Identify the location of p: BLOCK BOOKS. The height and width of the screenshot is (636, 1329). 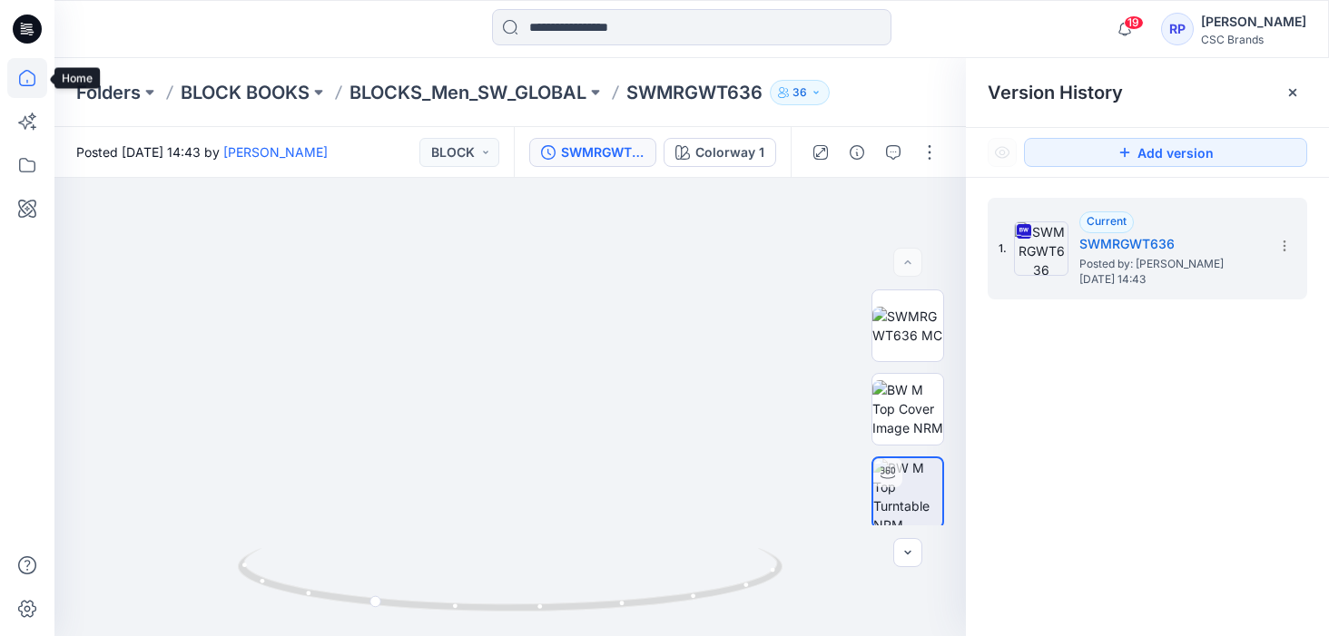
(245, 93).